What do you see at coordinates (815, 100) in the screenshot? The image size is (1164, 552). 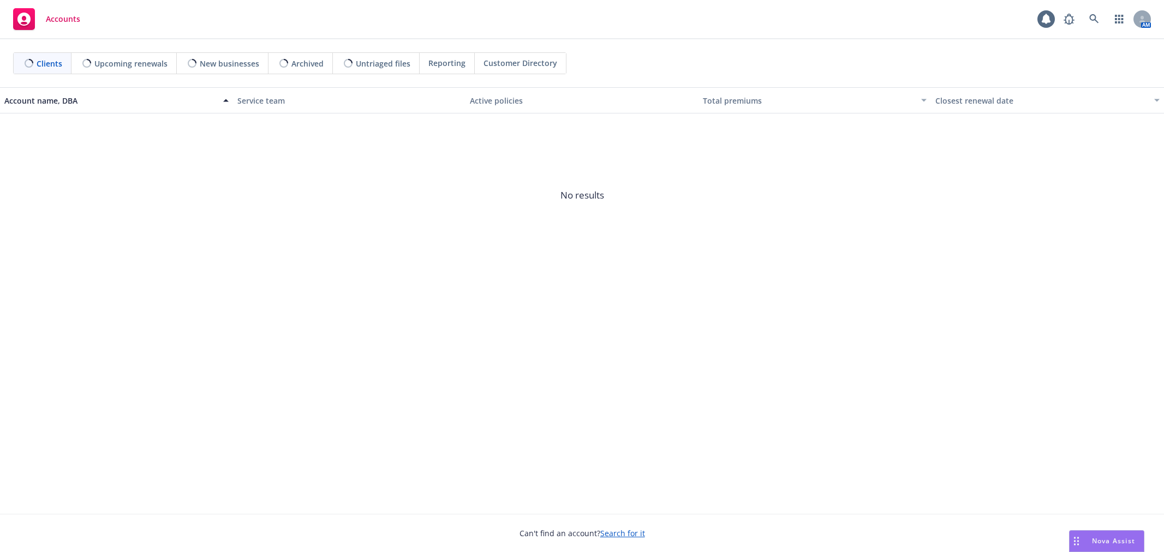 I see `button: Total premiums` at bounding box center [815, 100].